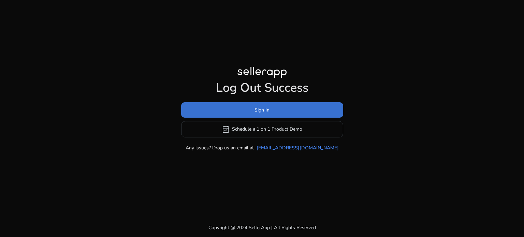  Describe the element at coordinates (226, 129) in the screenshot. I see `span: event_available` at that location.